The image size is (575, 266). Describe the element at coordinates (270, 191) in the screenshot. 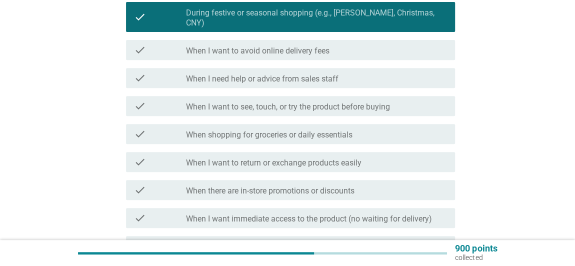

I see `label: When there are in-store promotions or discounts` at that location.